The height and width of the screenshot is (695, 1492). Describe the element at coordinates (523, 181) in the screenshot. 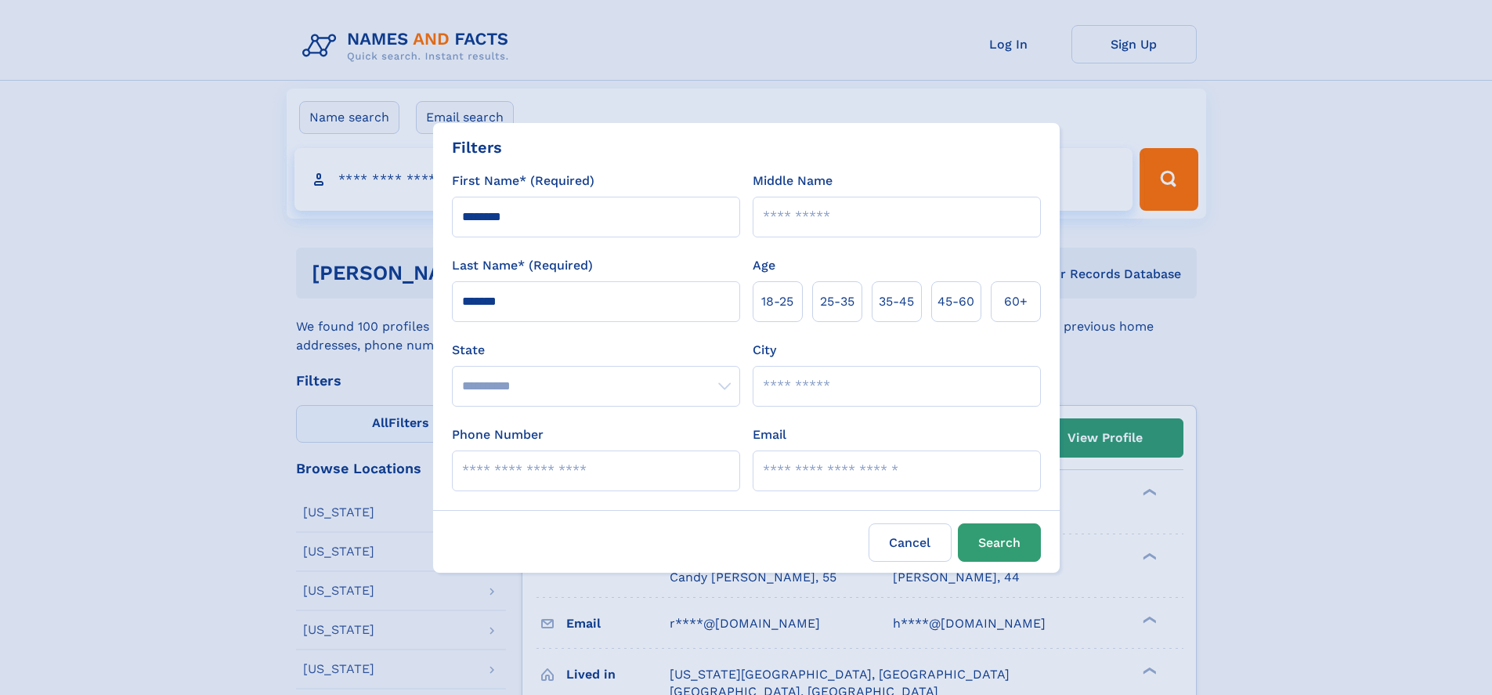

I see `label: First Name* (Required)` at that location.